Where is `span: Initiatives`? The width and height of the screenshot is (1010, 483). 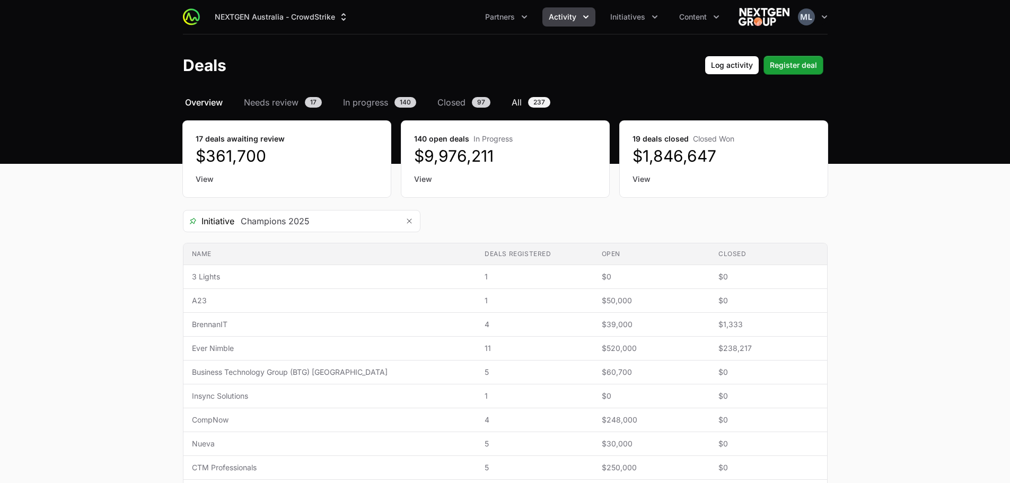
span: Initiatives is located at coordinates (627, 17).